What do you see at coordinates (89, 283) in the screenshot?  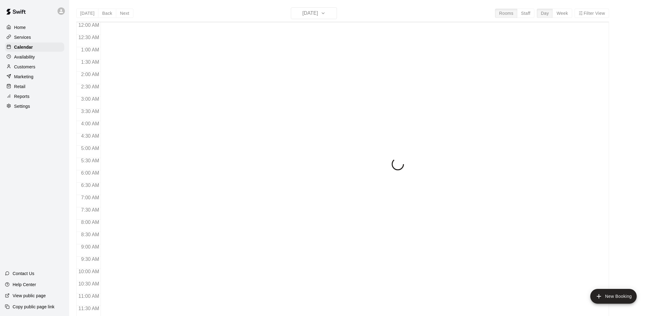 I see `span: 10:30 AM` at bounding box center [89, 283].